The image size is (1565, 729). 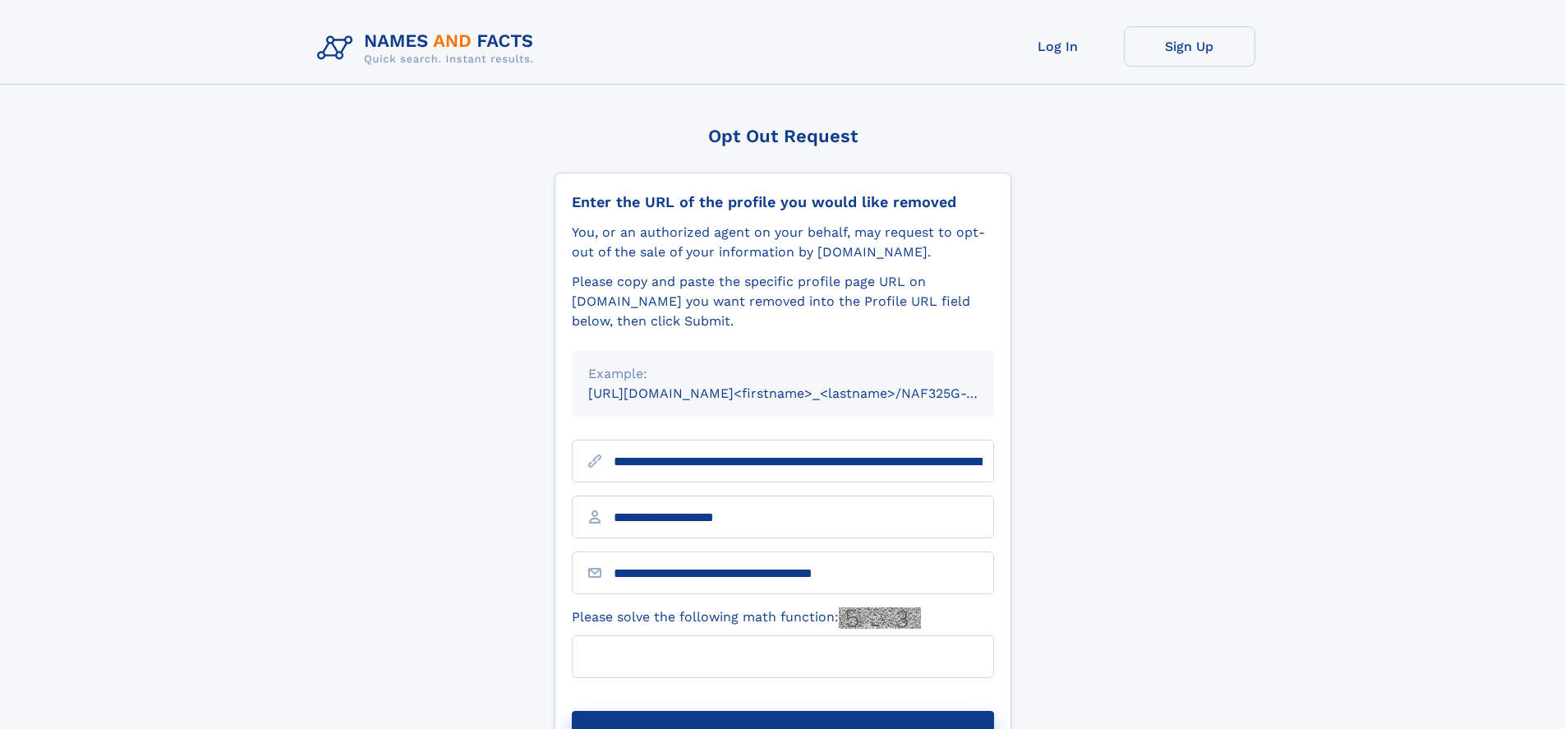 What do you see at coordinates (783, 242) in the screenshot?
I see `div: You, or an authorized agent on your behalf, may request to opt-out of the sale of your informatio...` at bounding box center [783, 242].